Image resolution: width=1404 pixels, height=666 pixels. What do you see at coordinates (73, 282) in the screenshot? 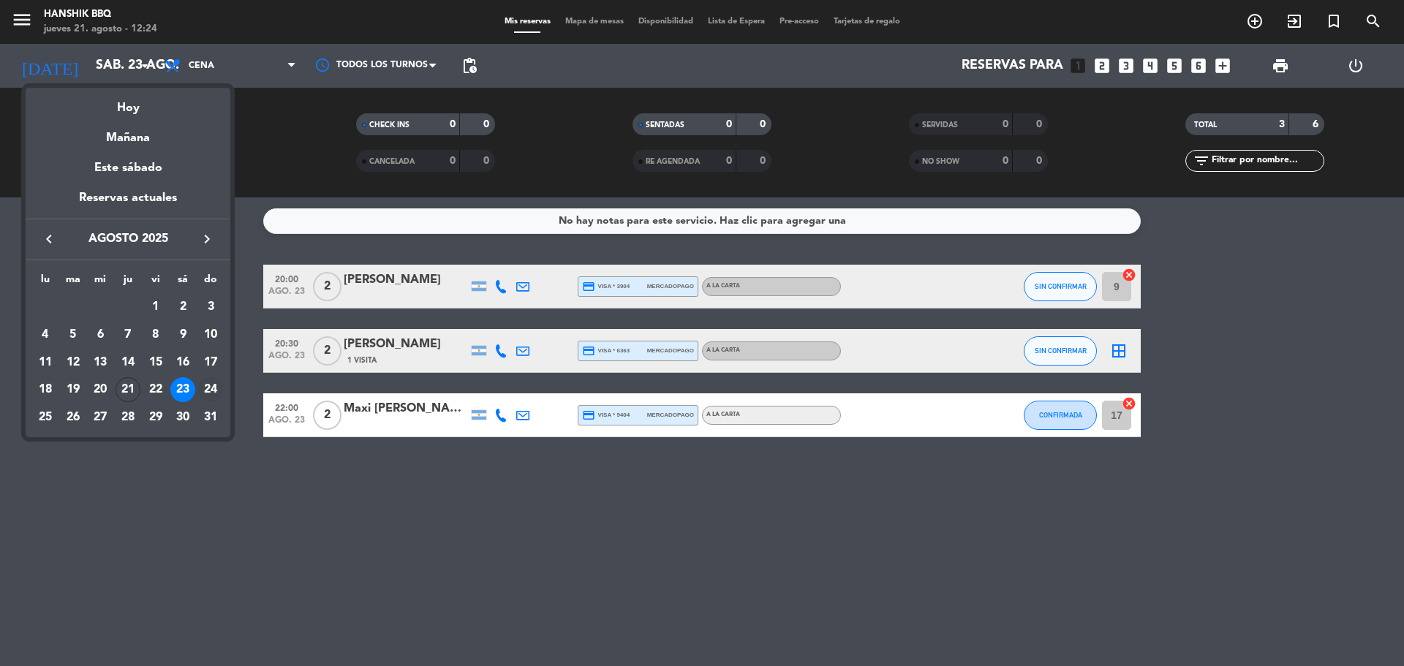
I see `th: martes` at bounding box center [73, 282].